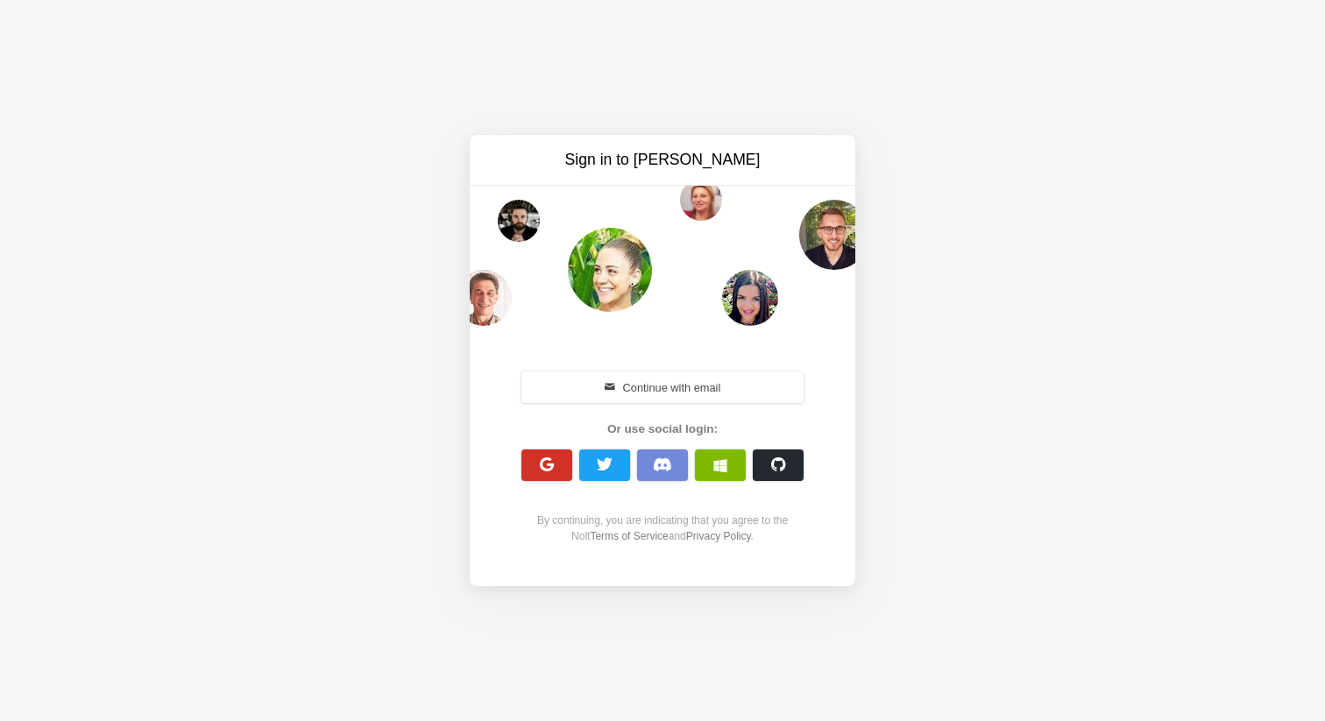 This screenshot has width=1325, height=721. Describe the element at coordinates (718, 536) in the screenshot. I see `a: Privacy Policy` at that location.